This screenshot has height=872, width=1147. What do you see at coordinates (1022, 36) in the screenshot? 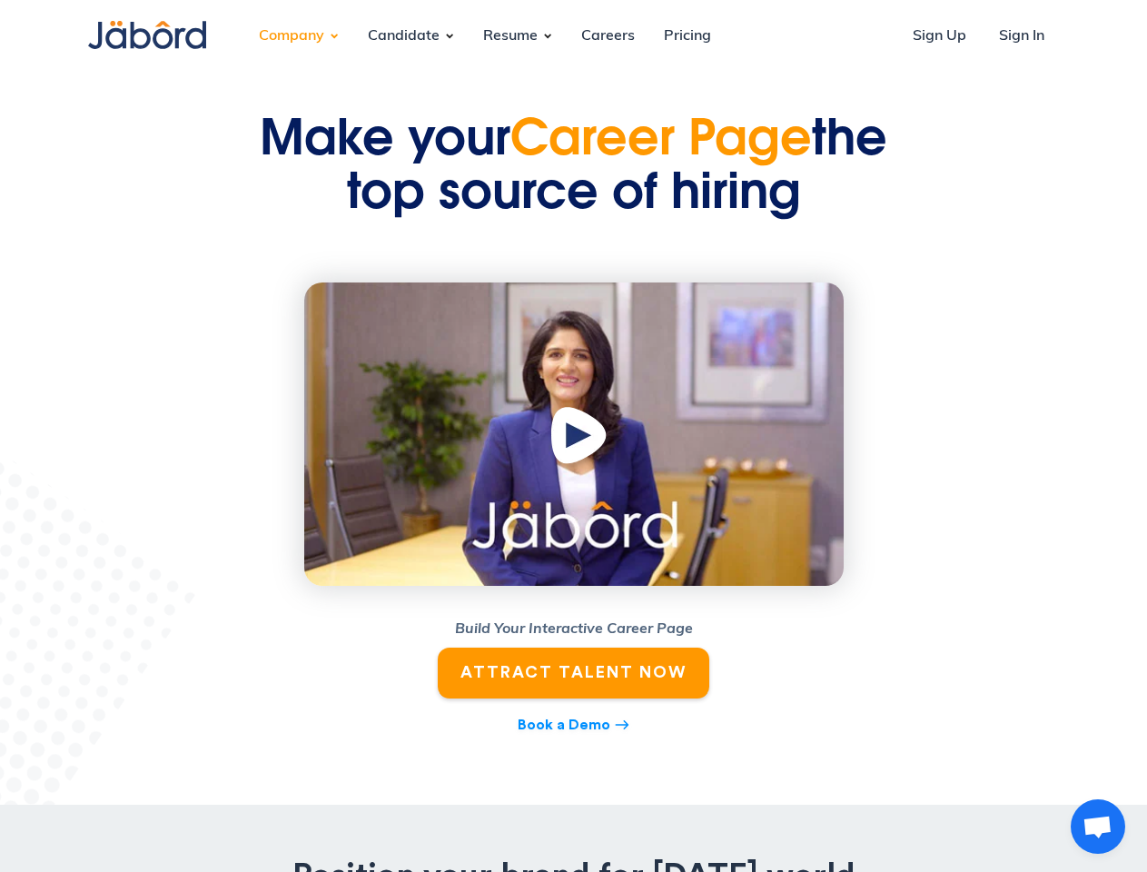
I see `a: Sign In` at bounding box center [1022, 36].